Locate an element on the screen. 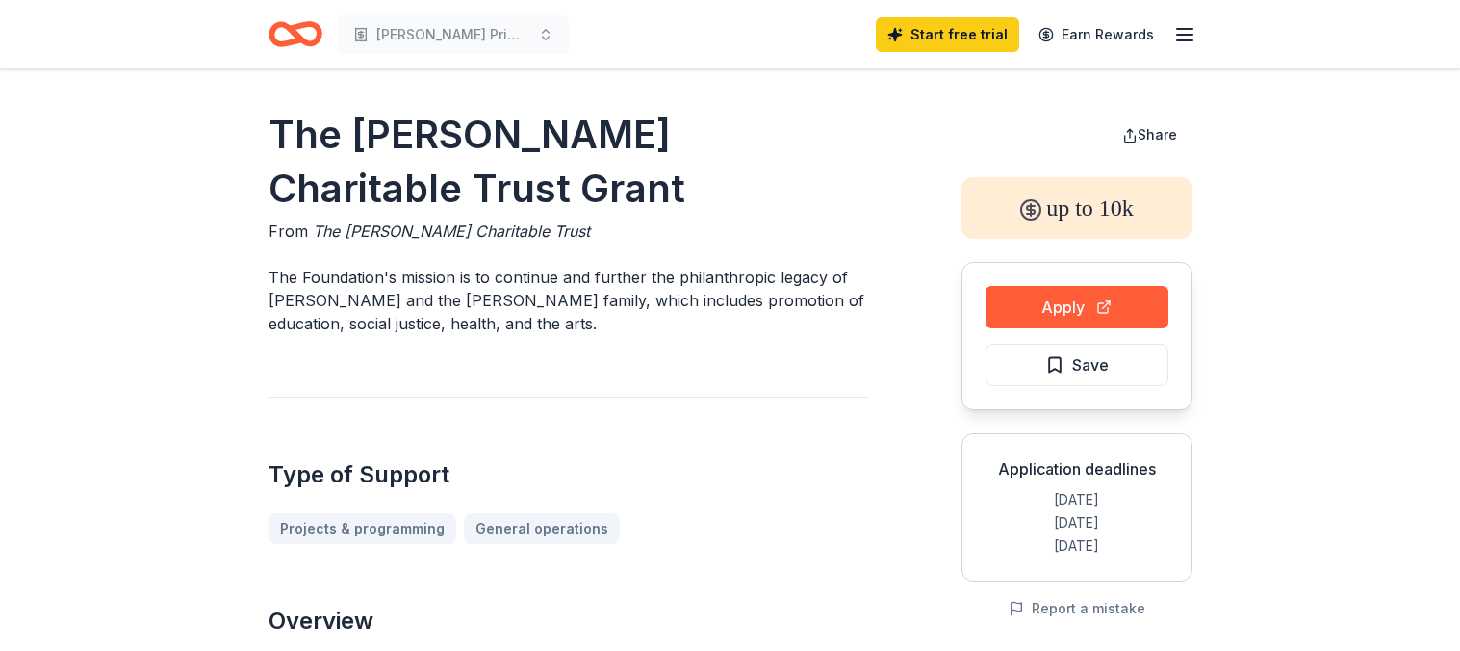 This screenshot has width=1460, height=651. a: Earn Rewards is located at coordinates (1096, 35).